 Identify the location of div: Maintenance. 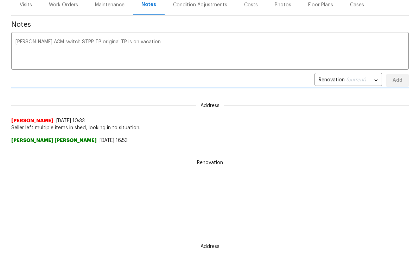
(110, 5).